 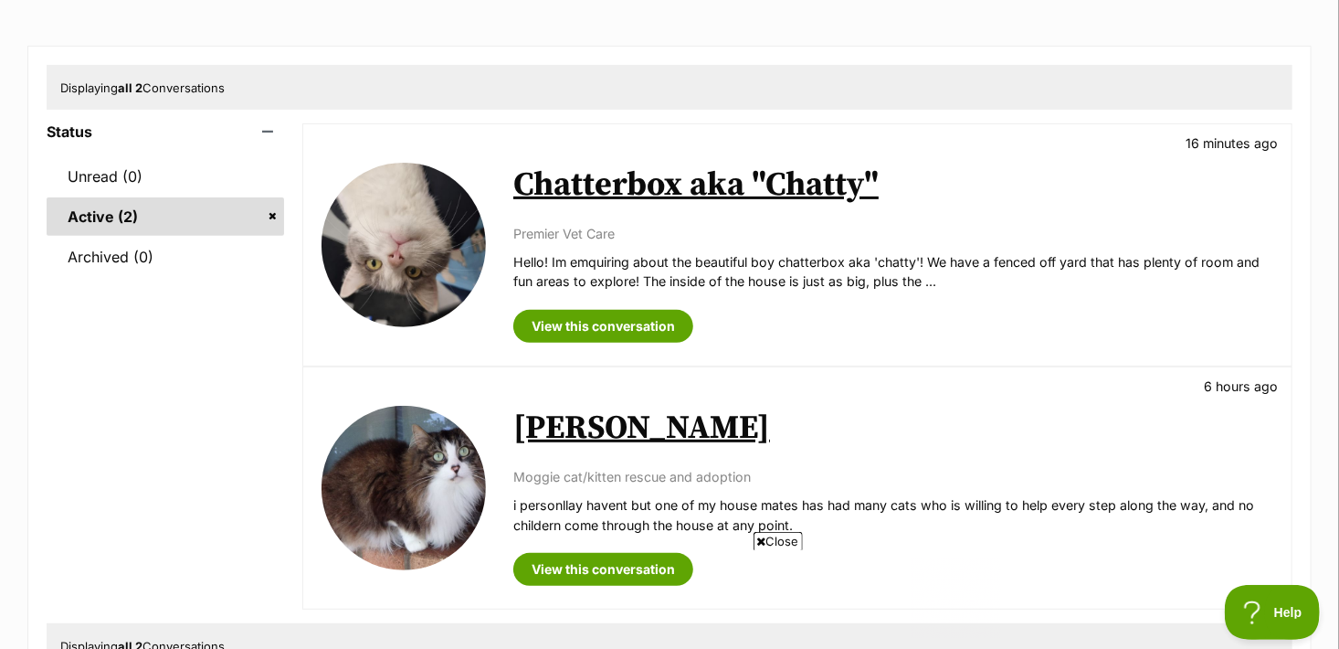 I want to click on p: Hello! Im emquiring about the beautiful boy chatterbox aka 'chatty'! We have a fenced off yard th..., so click(x=893, y=271).